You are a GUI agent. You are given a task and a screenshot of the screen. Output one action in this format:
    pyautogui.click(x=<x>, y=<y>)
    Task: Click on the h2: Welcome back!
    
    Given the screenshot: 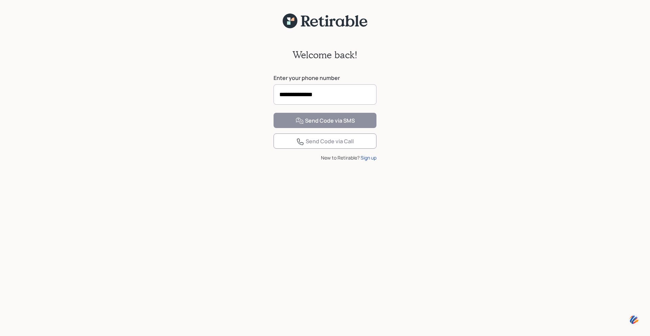 What is the action you would take?
    pyautogui.click(x=325, y=55)
    